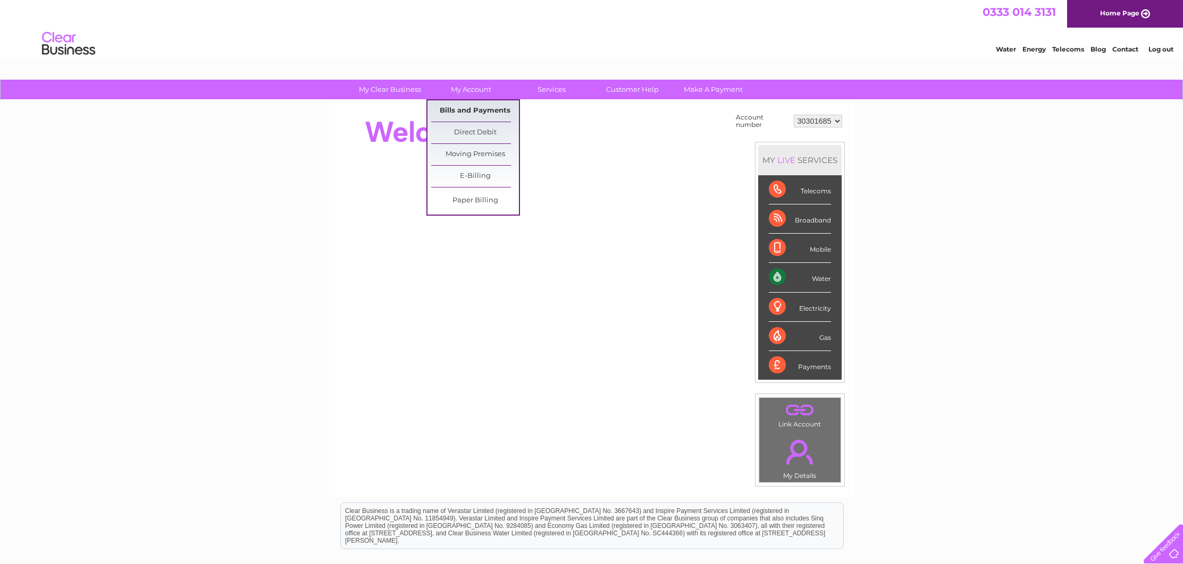  Describe the element at coordinates (1006, 49) in the screenshot. I see `a: Water` at that location.